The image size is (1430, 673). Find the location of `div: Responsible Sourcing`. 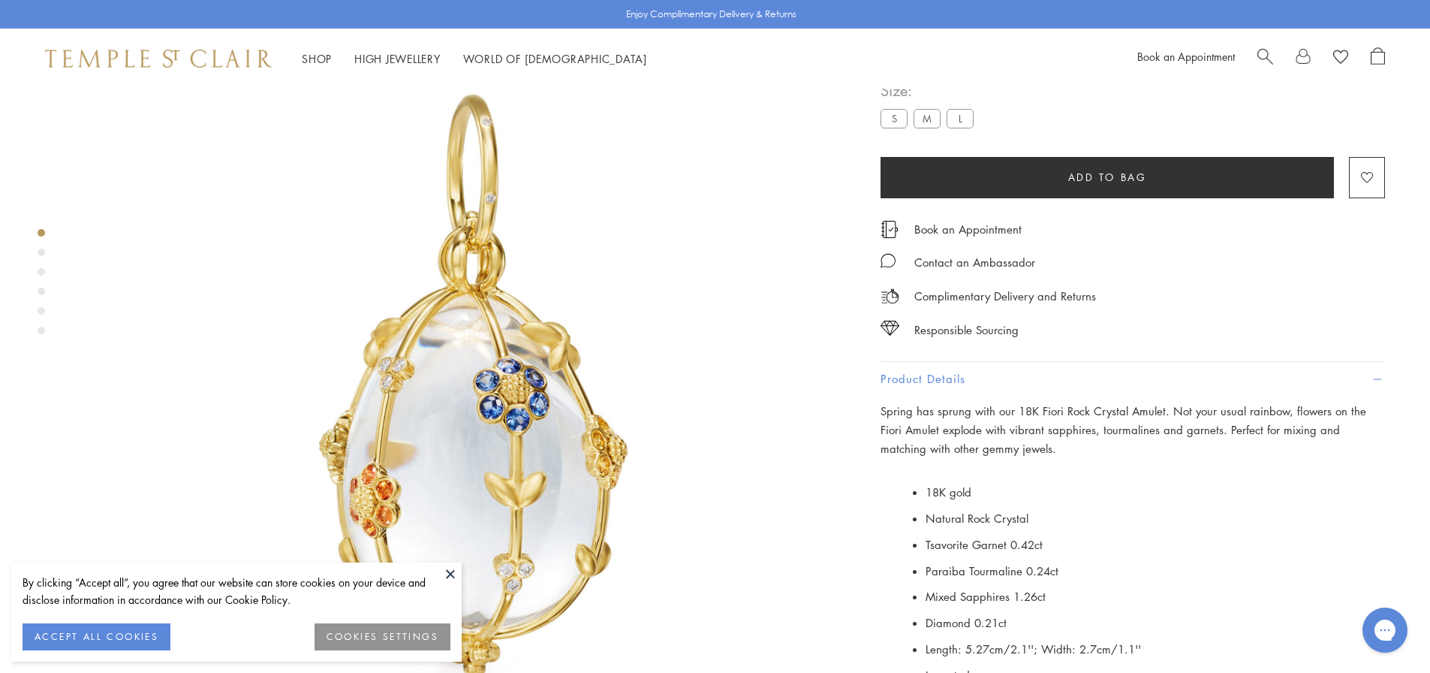

div: Responsible Sourcing is located at coordinates (966, 330).